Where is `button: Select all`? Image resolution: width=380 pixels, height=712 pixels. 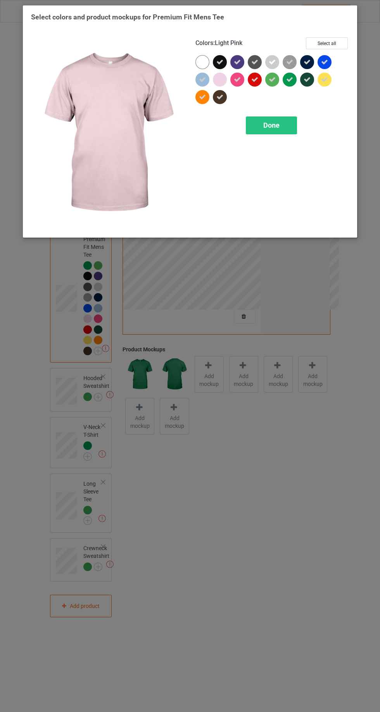
button: Select all is located at coordinates (327, 43).